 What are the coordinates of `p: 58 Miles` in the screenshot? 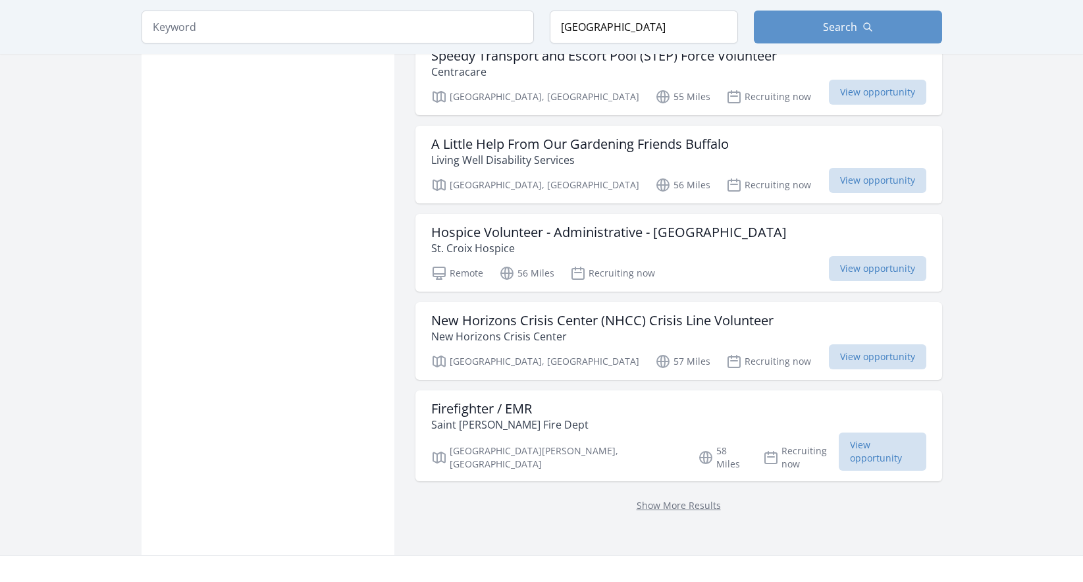 It's located at (722, 458).